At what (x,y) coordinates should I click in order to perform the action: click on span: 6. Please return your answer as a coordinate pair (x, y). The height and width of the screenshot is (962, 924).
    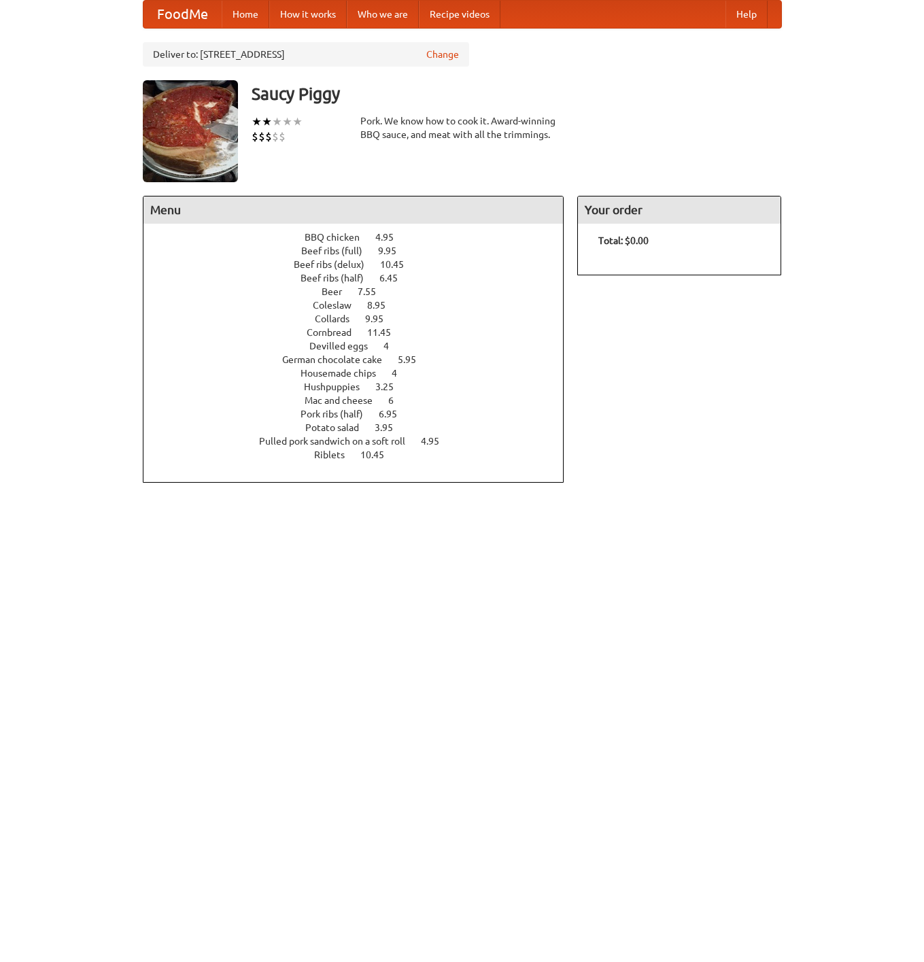
    Looking at the image, I should click on (398, 401).